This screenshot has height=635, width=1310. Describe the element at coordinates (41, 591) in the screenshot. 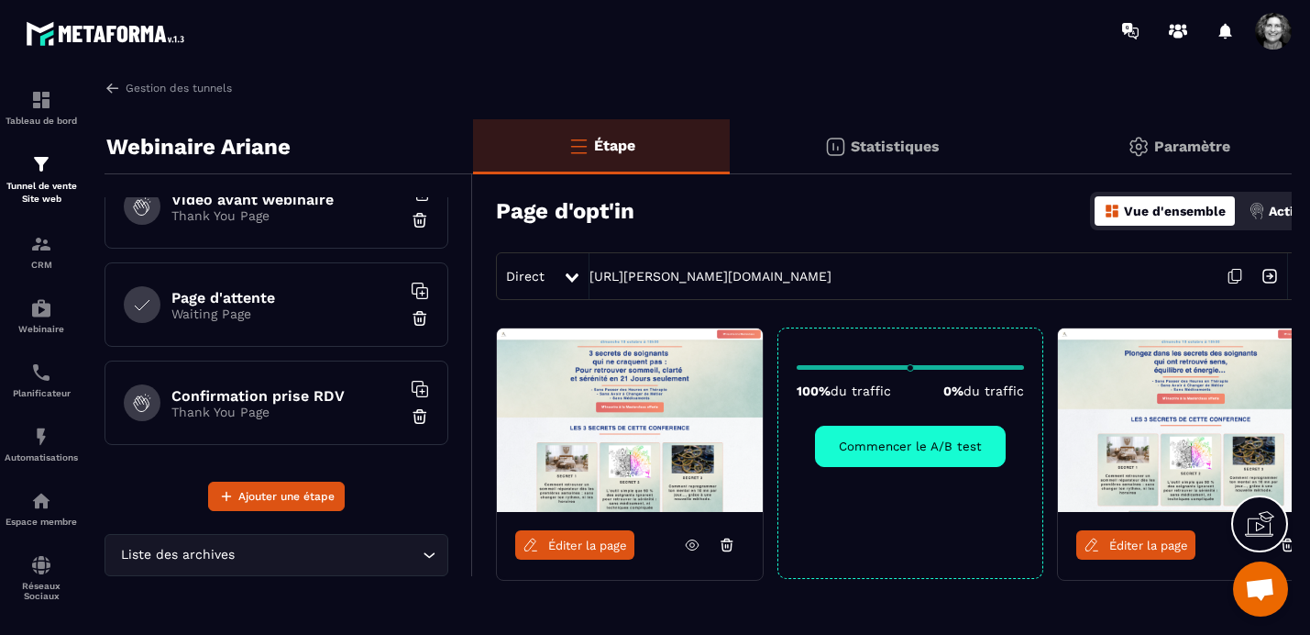

I see `p: Réseaux Sociaux` at that location.